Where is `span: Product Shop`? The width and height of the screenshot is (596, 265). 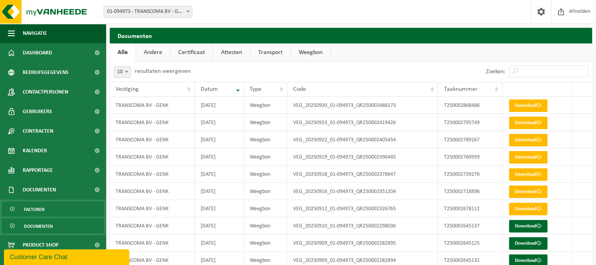 span: Product Shop is located at coordinates (40, 245).